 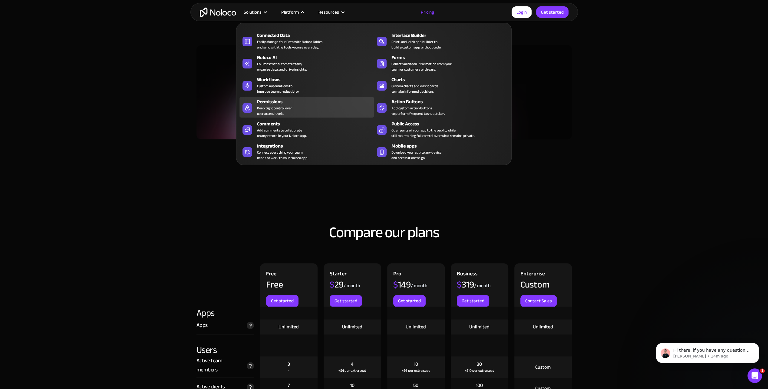 What do you see at coordinates (384, 90) in the screenshot?
I see `div: Scale your operations with secure custom tools that your team will love. Our custom plans are des...` at bounding box center [384, 90].